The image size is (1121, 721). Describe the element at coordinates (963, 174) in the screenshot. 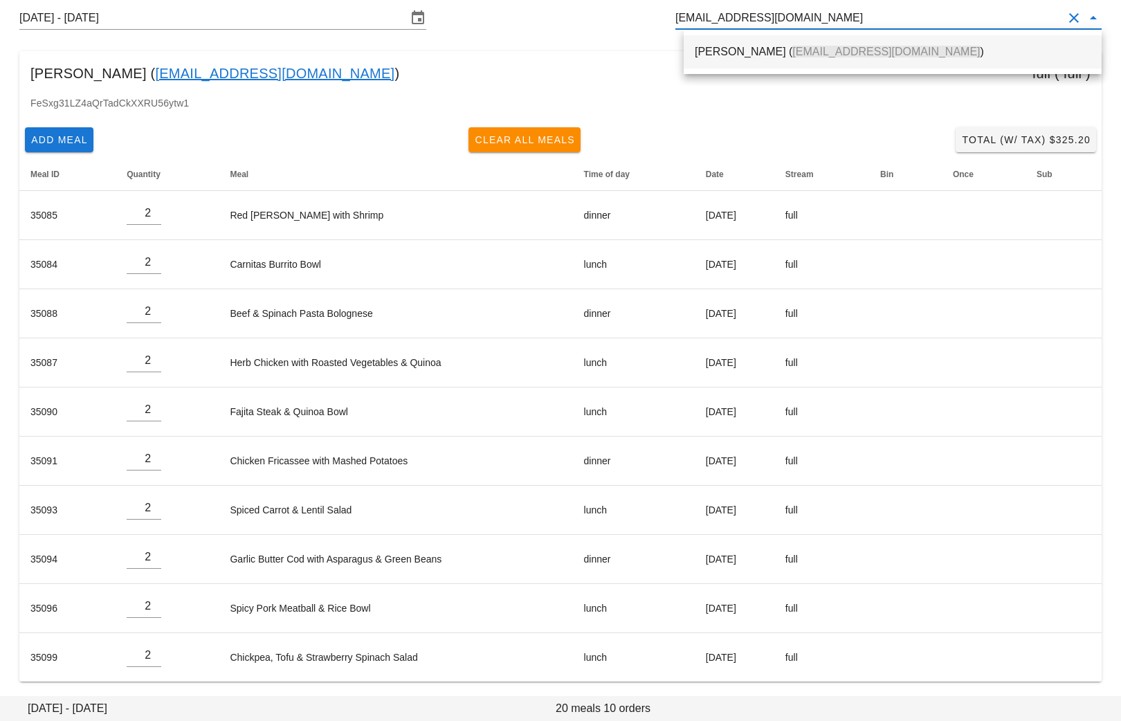

I see `span: Once` at that location.